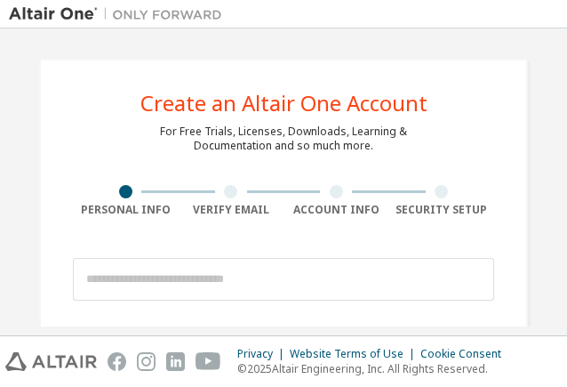  What do you see at coordinates (284, 139) in the screenshot?
I see `div: For Free Trials, Licenses, Downloads, Learning & Documentation and so much more.` at bounding box center [284, 139].